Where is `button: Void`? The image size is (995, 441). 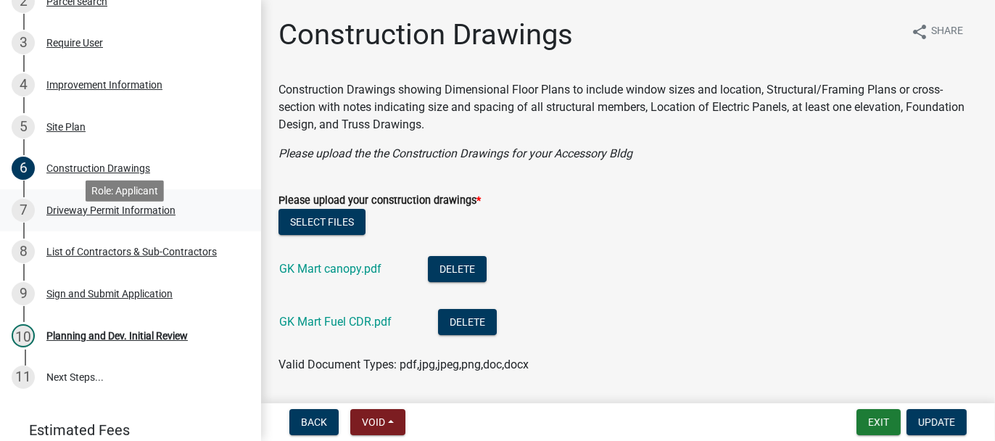
button: Void is located at coordinates (378, 422).